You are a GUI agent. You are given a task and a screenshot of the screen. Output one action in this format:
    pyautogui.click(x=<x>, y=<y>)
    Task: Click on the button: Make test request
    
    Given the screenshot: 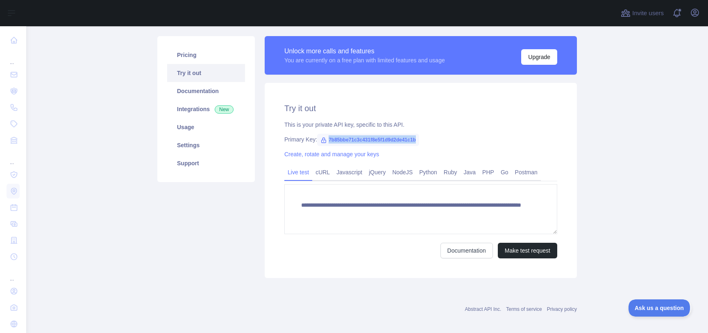 What is the action you would take?
    pyautogui.click(x=527, y=250)
    